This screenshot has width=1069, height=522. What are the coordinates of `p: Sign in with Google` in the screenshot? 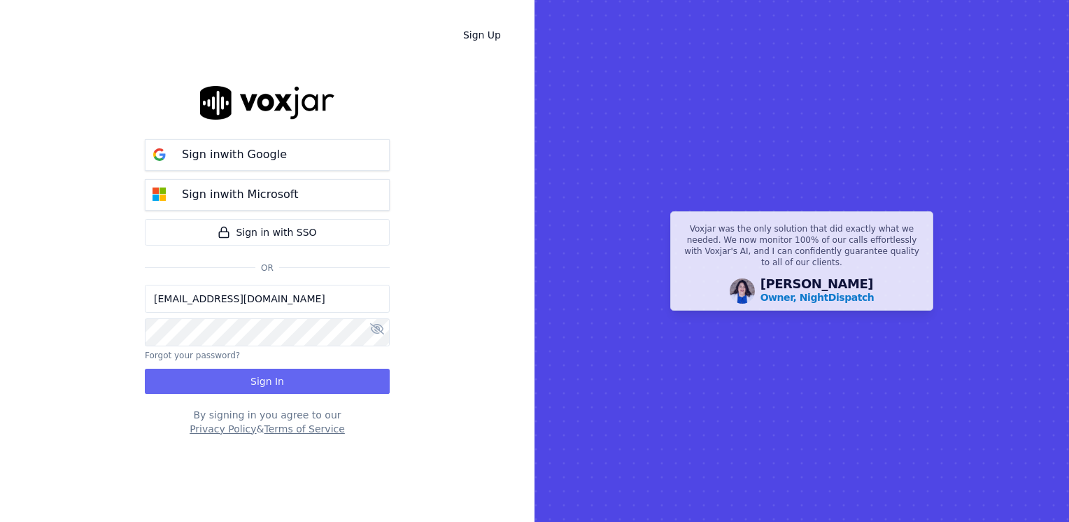 It's located at (234, 155).